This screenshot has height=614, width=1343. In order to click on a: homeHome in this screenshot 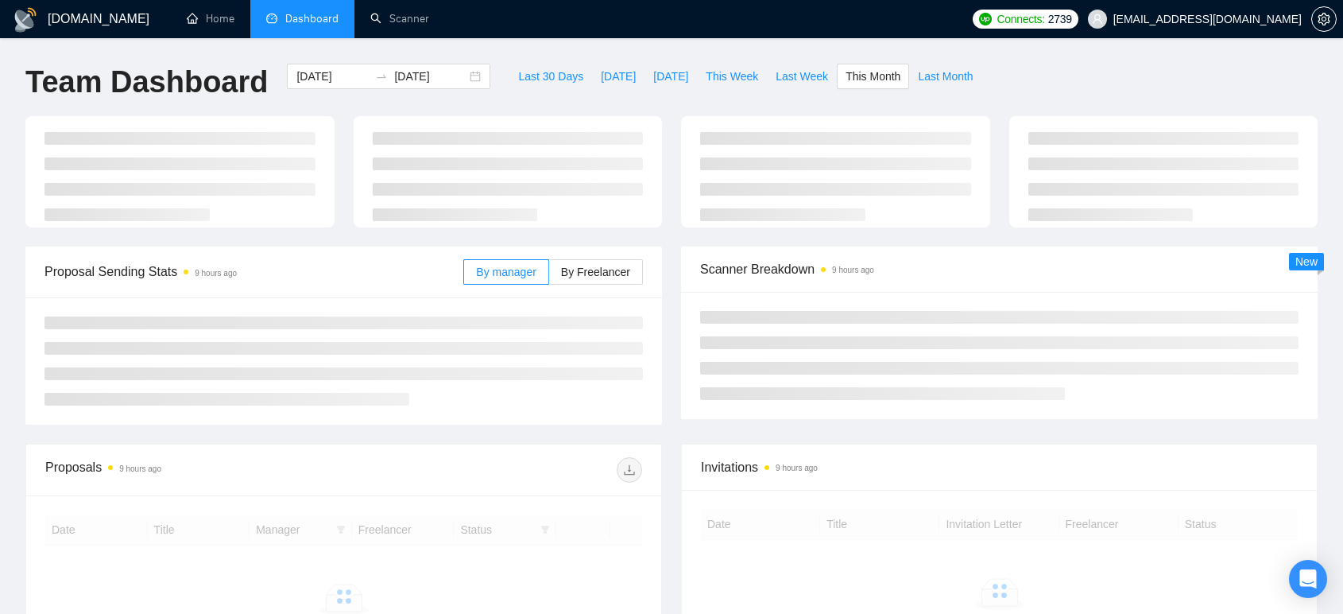, I will do `click(211, 18)`.